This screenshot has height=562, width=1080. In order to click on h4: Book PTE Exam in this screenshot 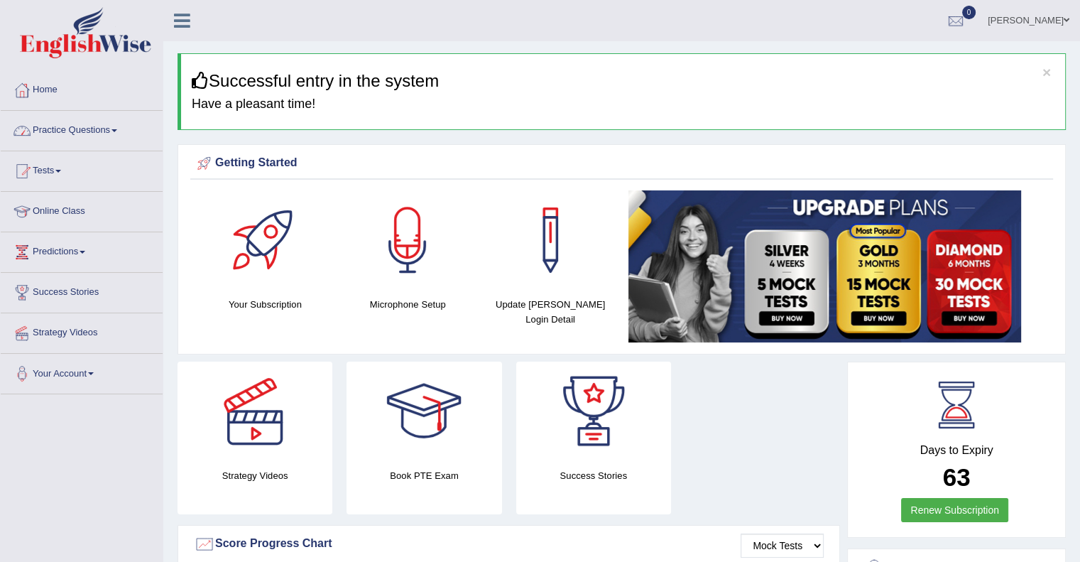, I will do `click(424, 475)`.